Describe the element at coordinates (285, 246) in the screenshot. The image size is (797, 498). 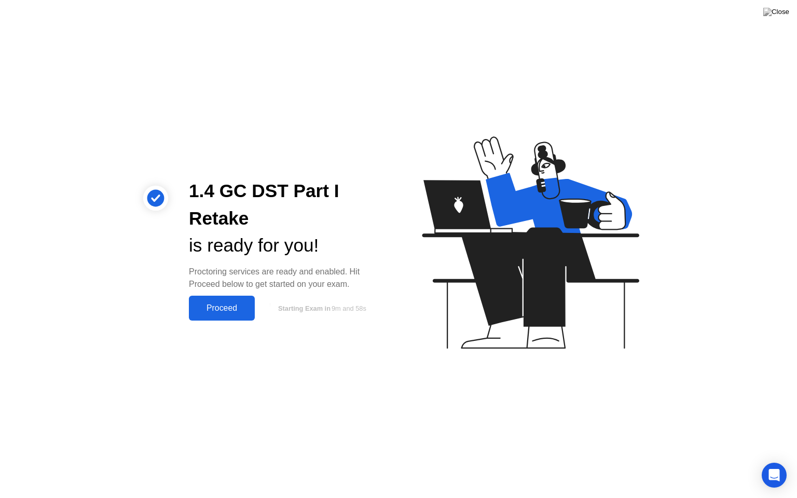
I see `div: is ready for you!` at that location.